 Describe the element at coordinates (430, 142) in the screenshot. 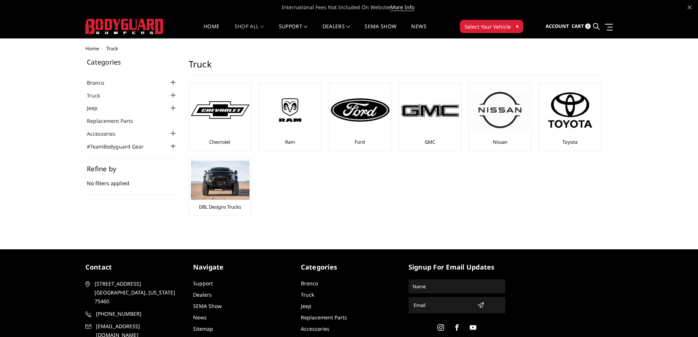

I see `a: GMC` at that location.